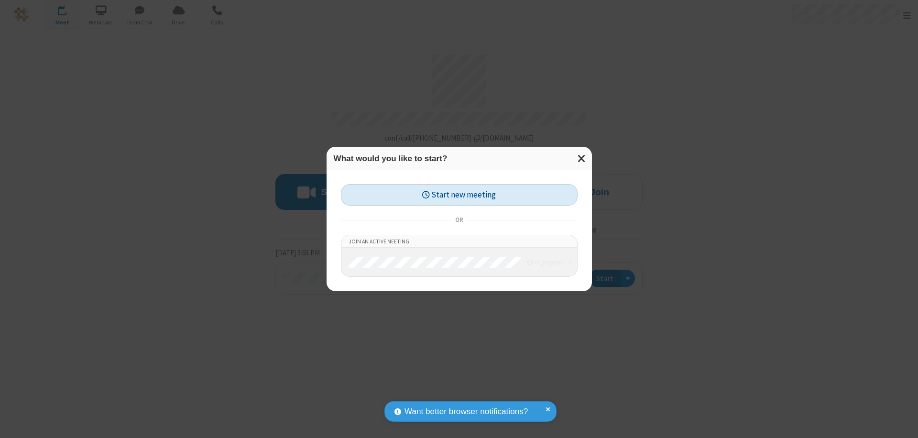 The height and width of the screenshot is (438, 918). I want to click on li: Join an active meeting, so click(459, 241).